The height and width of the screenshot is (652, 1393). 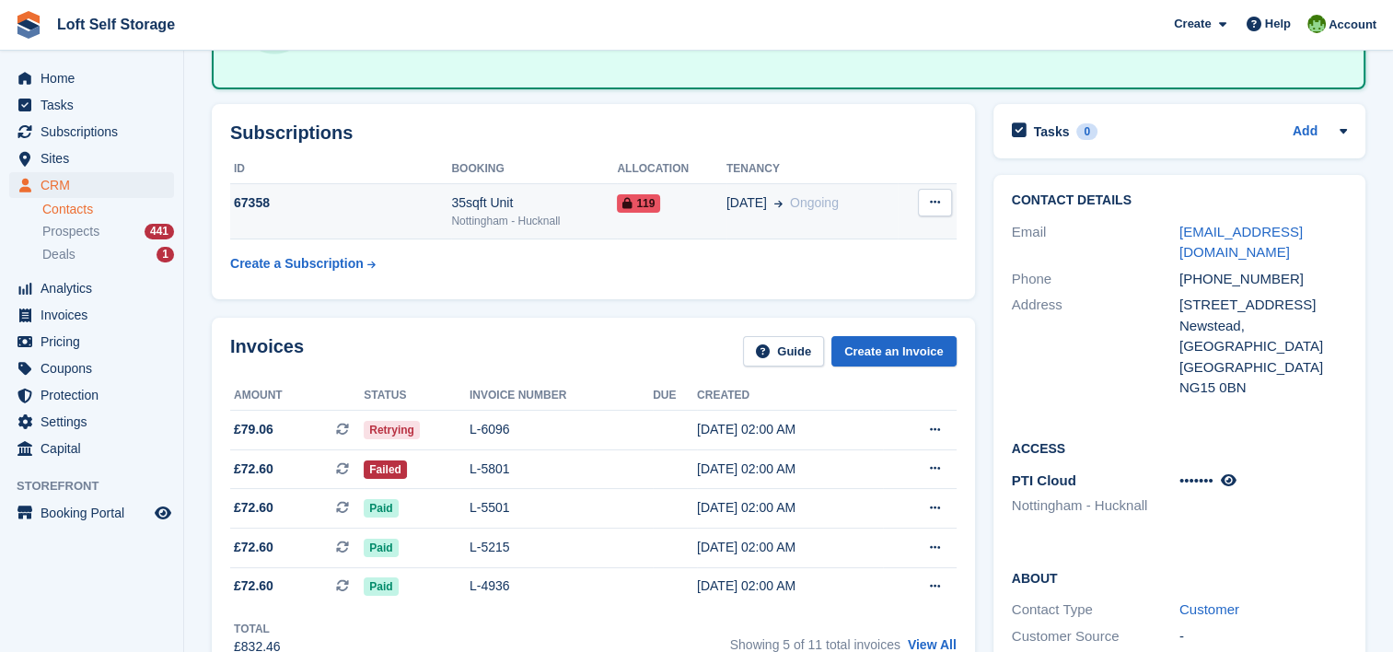 I want to click on span: £79.06, so click(x=253, y=429).